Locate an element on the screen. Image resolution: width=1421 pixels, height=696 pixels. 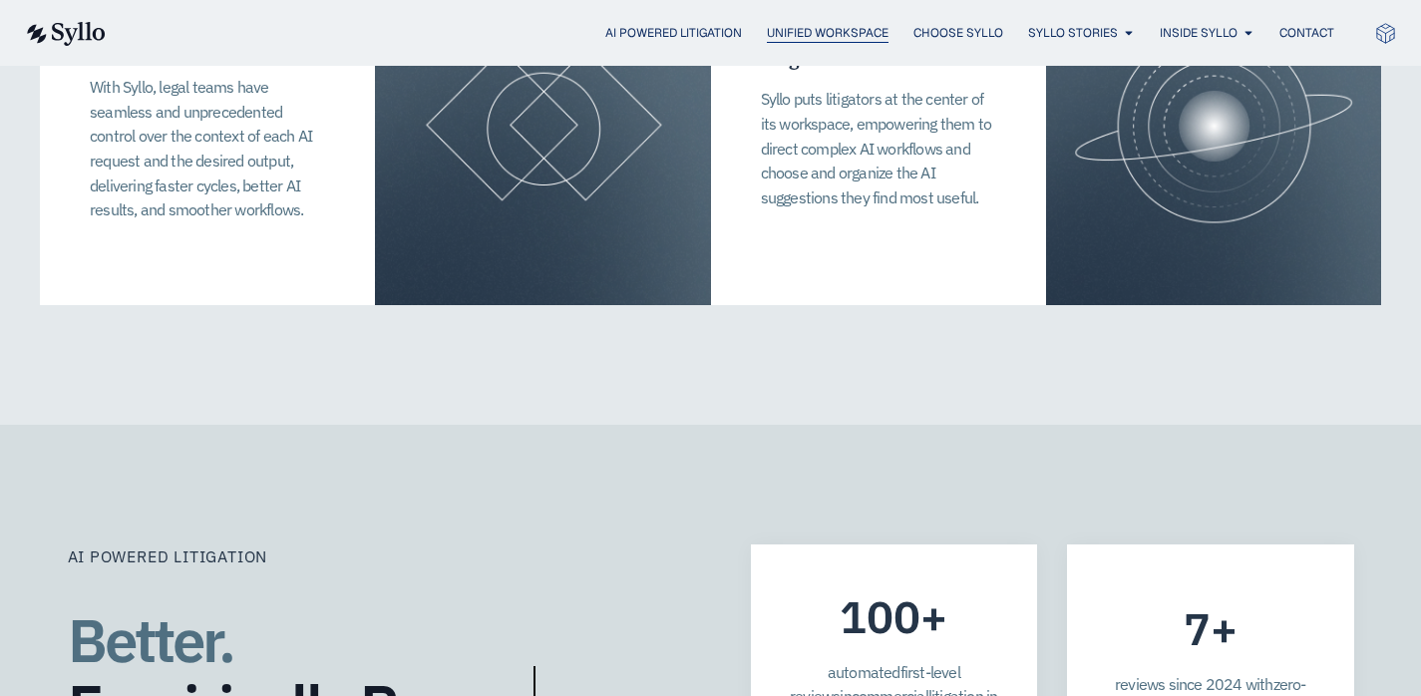
span: 2 is located at coordinates (1228, 684).